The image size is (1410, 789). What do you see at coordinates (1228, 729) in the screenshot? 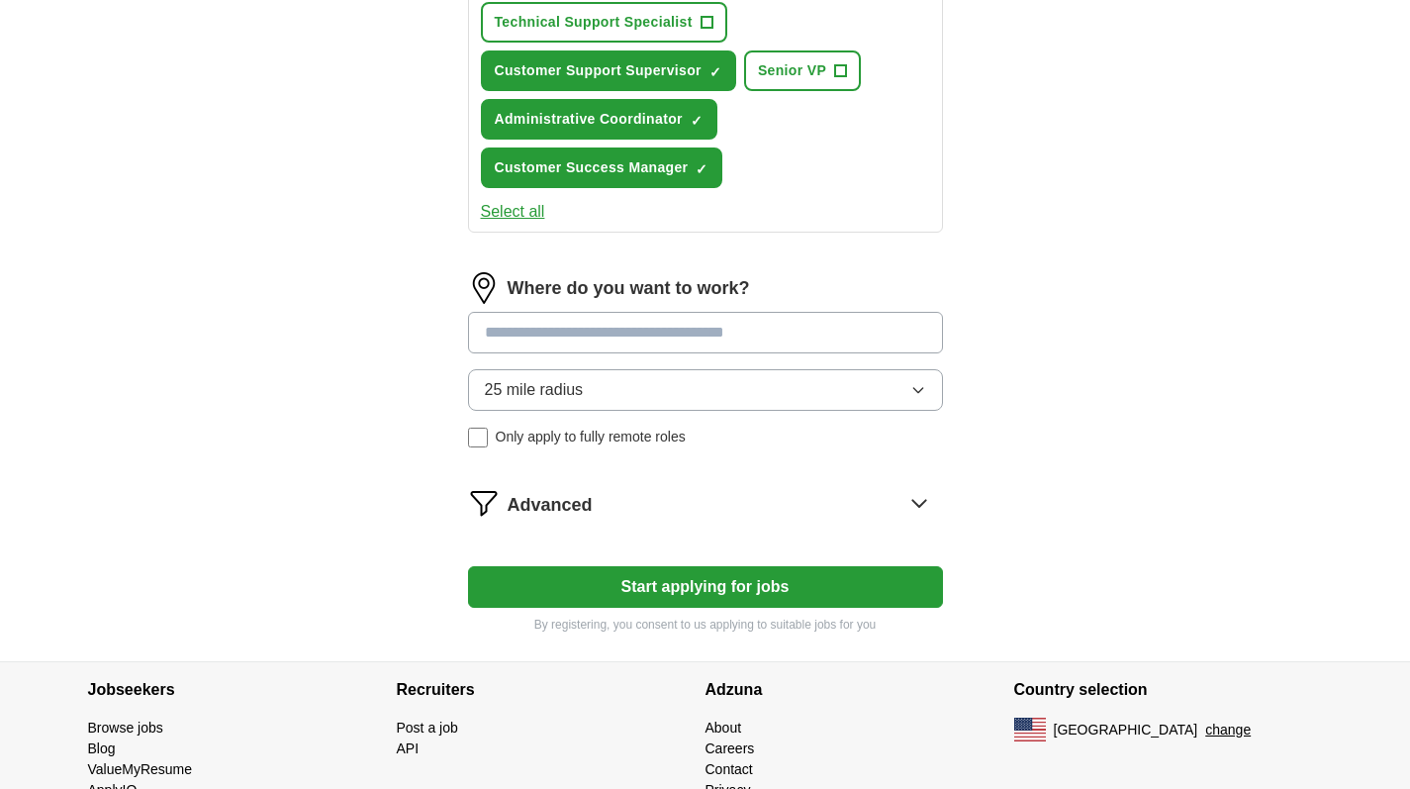
I see `button: change` at bounding box center [1228, 729].